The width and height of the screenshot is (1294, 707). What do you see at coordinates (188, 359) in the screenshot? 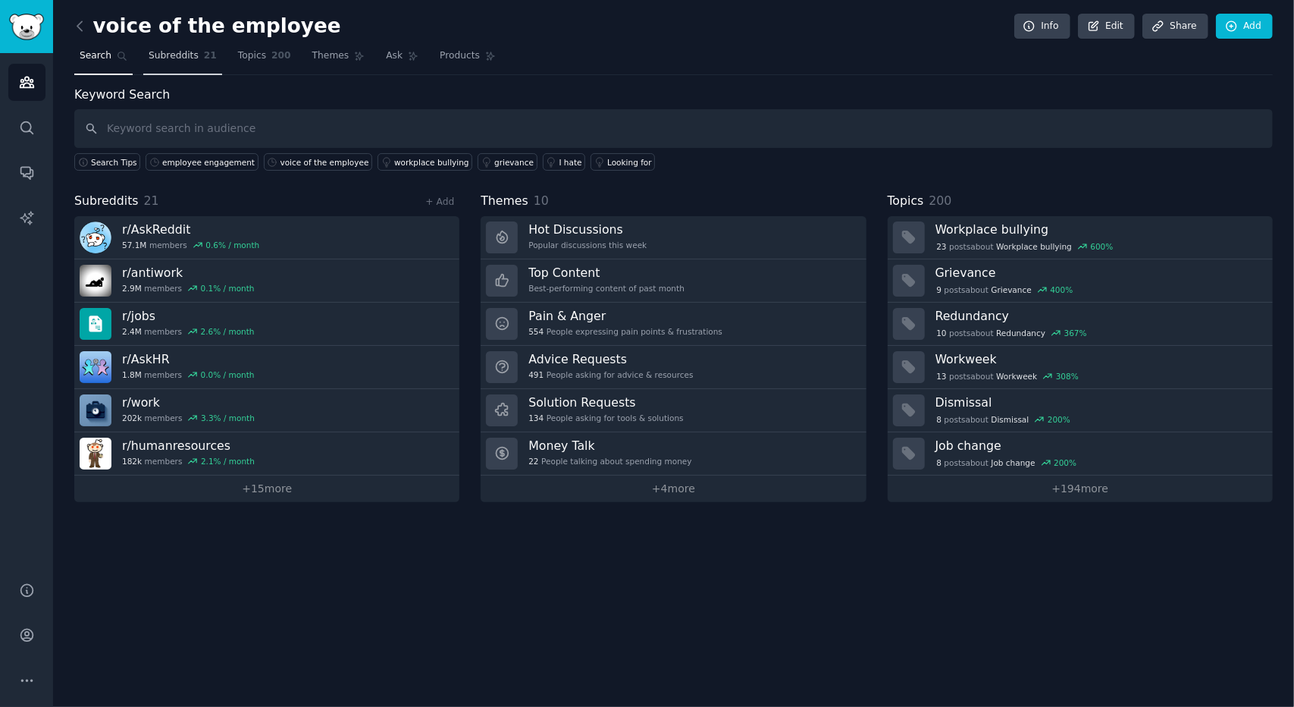
I see `h3: r/ AskHR` at bounding box center [188, 359].